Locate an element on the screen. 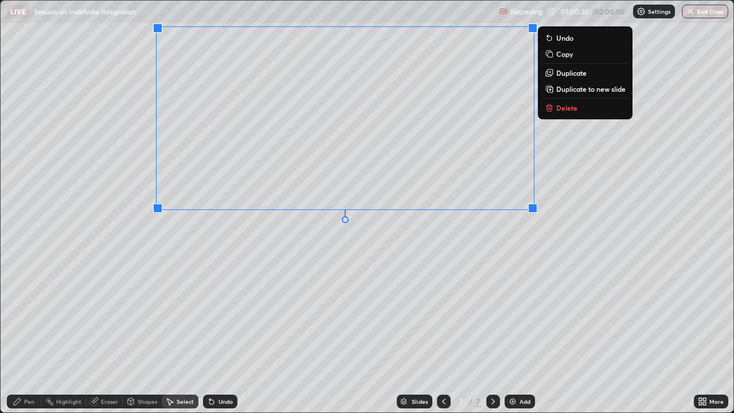 This screenshot has width=734, height=413. img: recording.375f2c34.svg is located at coordinates (504, 11).